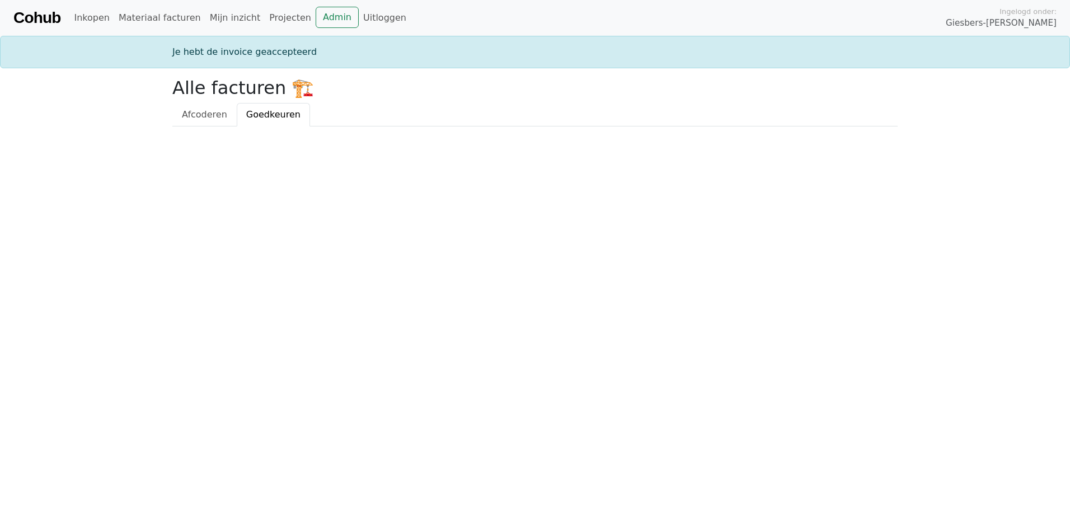 This screenshot has width=1070, height=517. I want to click on span: Afcoderen, so click(204, 114).